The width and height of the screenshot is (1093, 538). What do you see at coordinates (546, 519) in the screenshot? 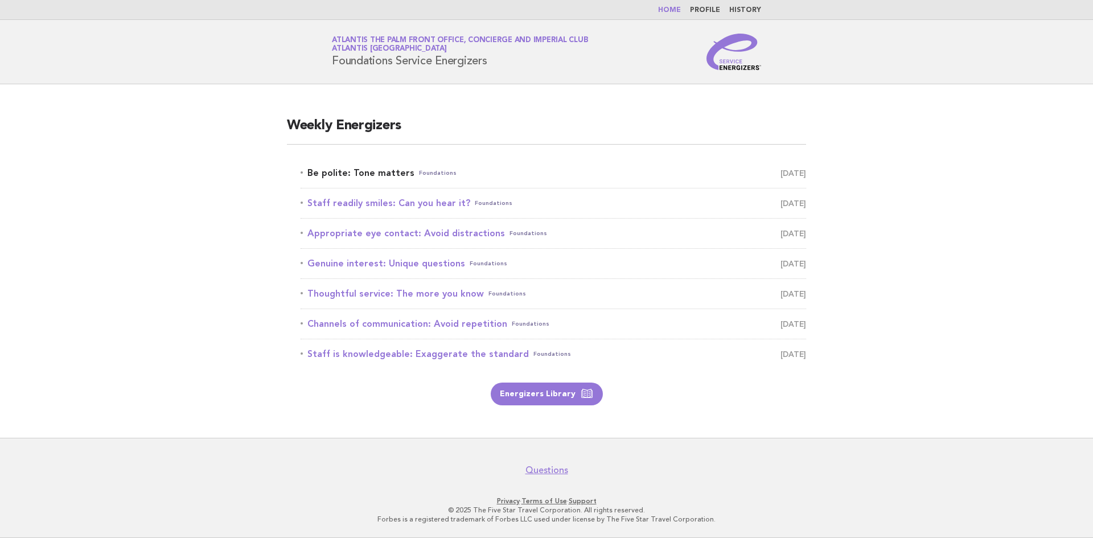
I see `p: Forbes is a registered trademark of Forbes LLC used under license by The Five Star Travel Corpora...` at bounding box center [546, 519].